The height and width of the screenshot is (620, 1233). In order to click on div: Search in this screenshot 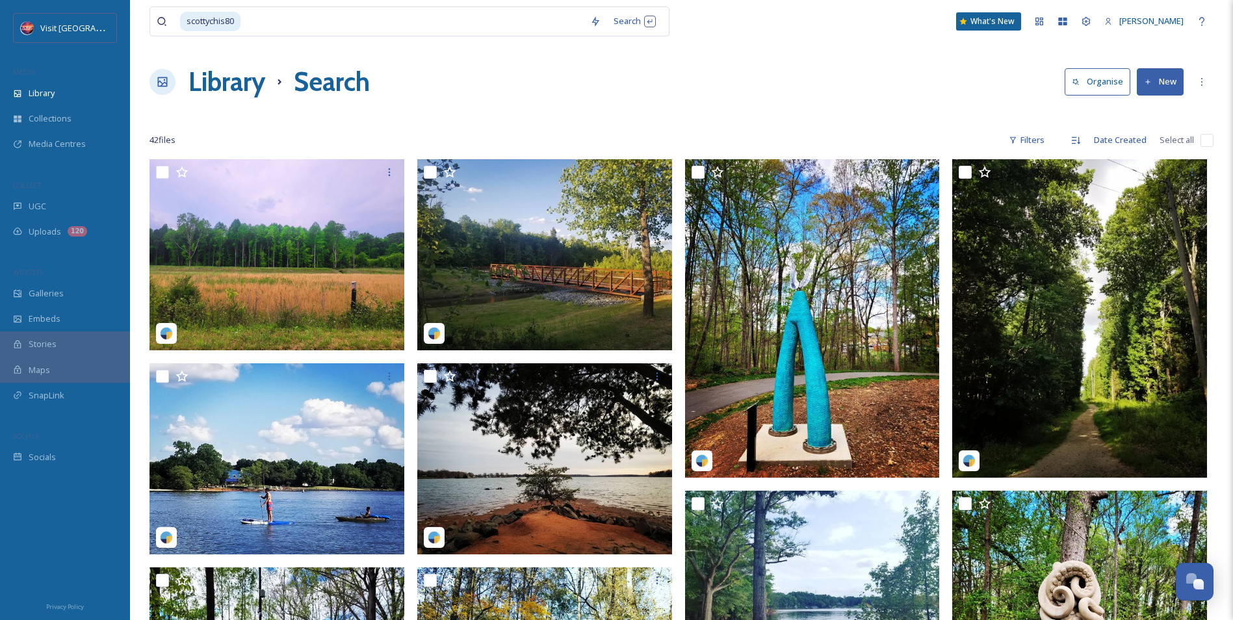, I will do `click(634, 21)`.